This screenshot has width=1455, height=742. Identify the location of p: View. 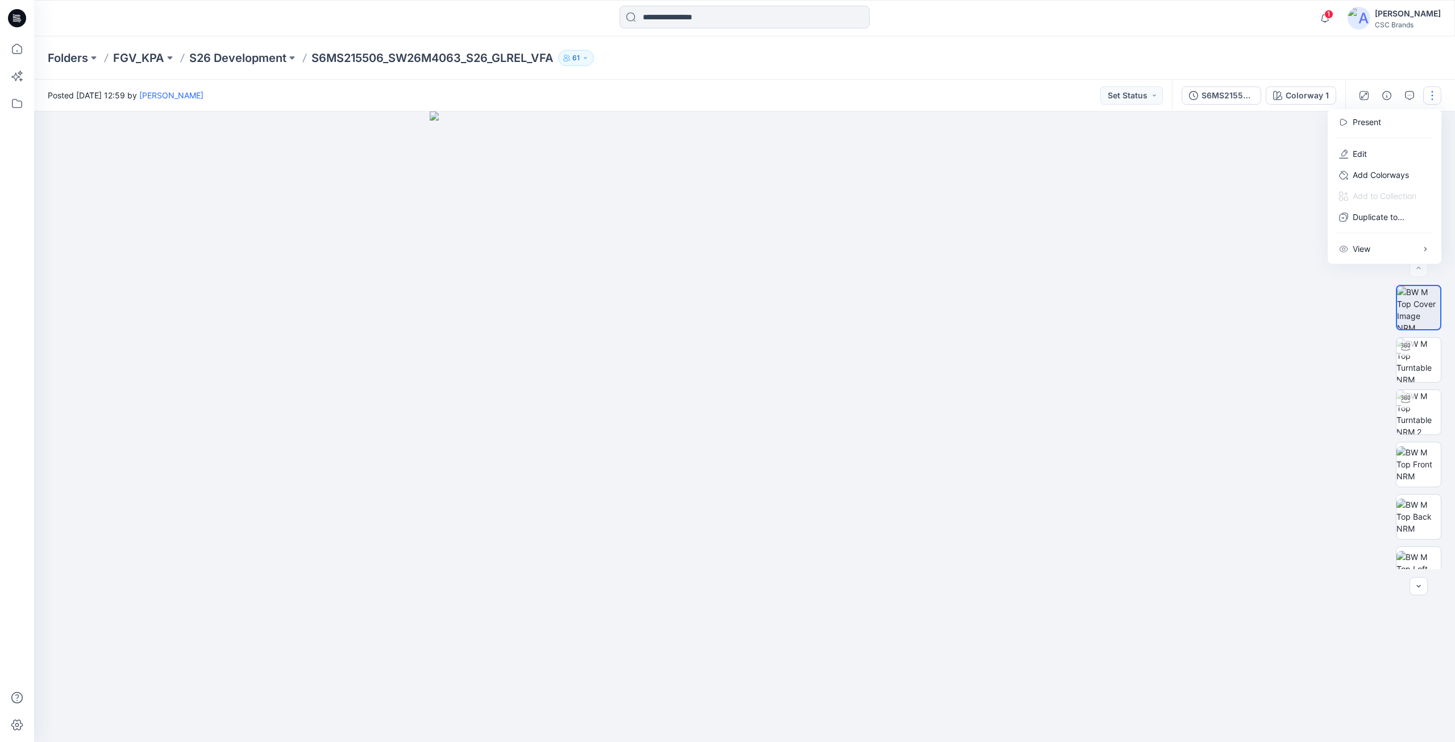
(1361, 248).